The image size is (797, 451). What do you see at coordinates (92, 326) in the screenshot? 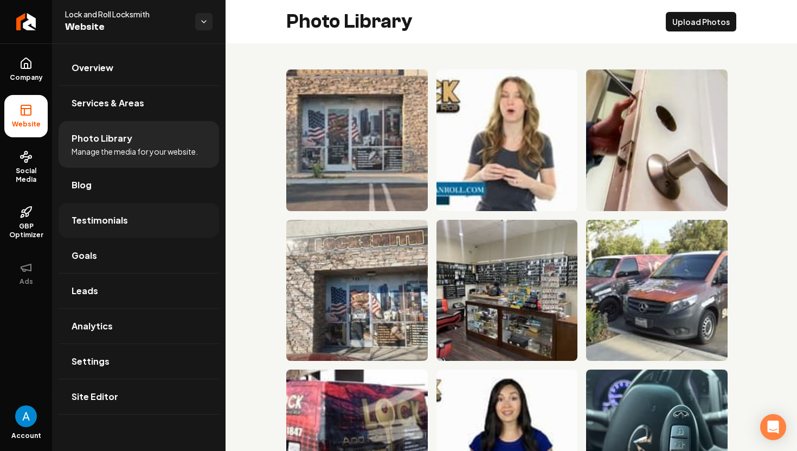
I see `span: Analytics` at bounding box center [92, 326].